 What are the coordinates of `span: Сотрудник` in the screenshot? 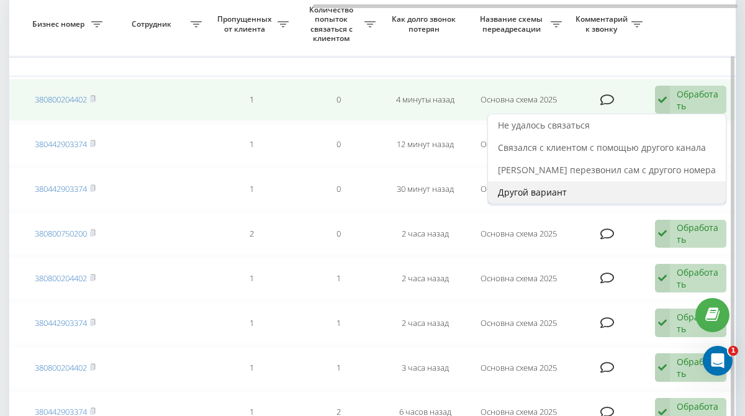 It's located at (153, 24).